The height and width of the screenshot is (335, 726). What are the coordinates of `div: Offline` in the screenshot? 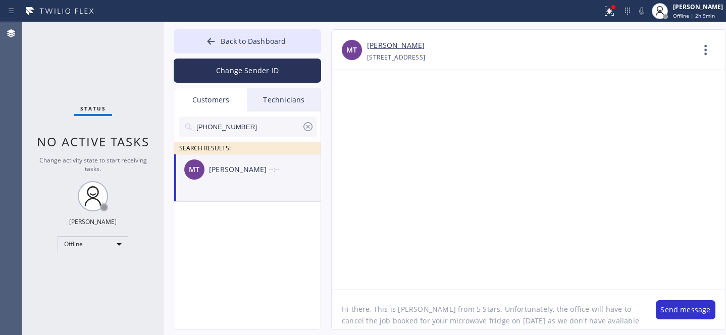 It's located at (93, 244).